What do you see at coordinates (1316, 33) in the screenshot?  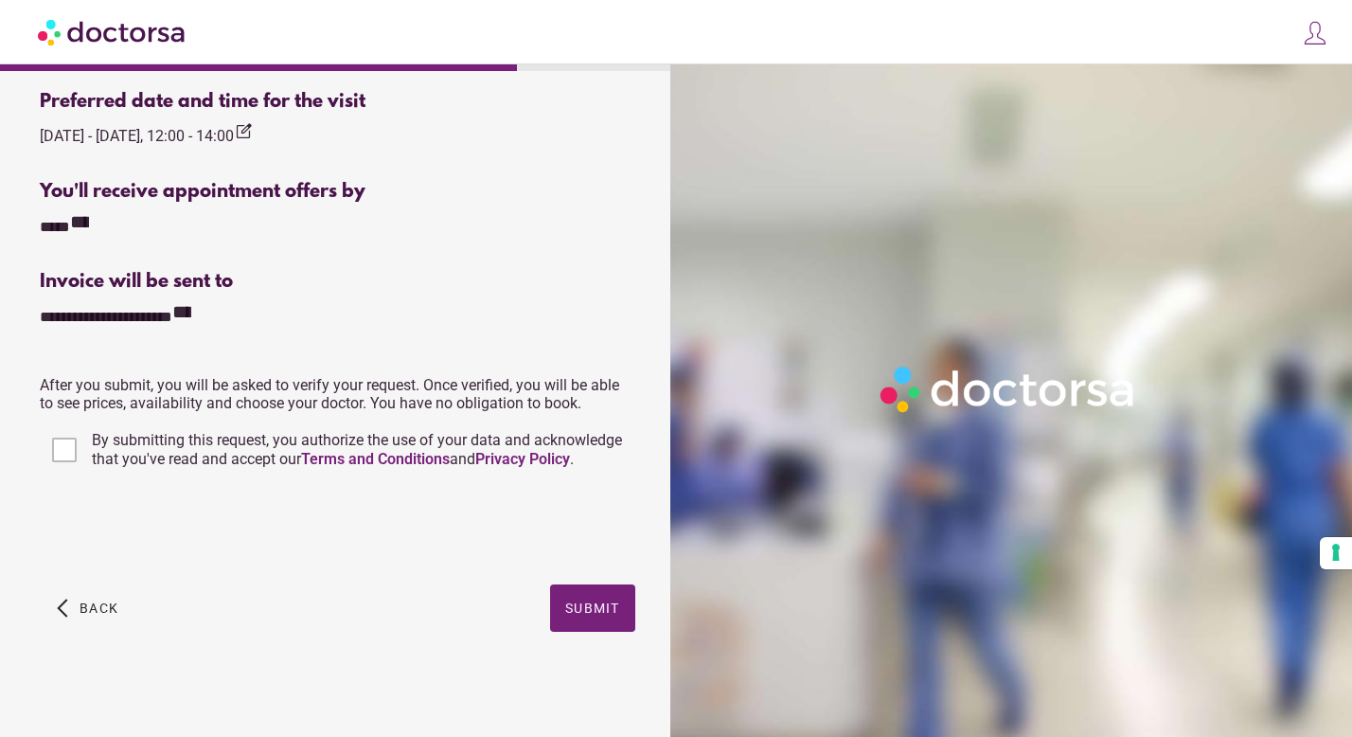 I see `img: icons8-customer-100.png` at bounding box center [1316, 33].